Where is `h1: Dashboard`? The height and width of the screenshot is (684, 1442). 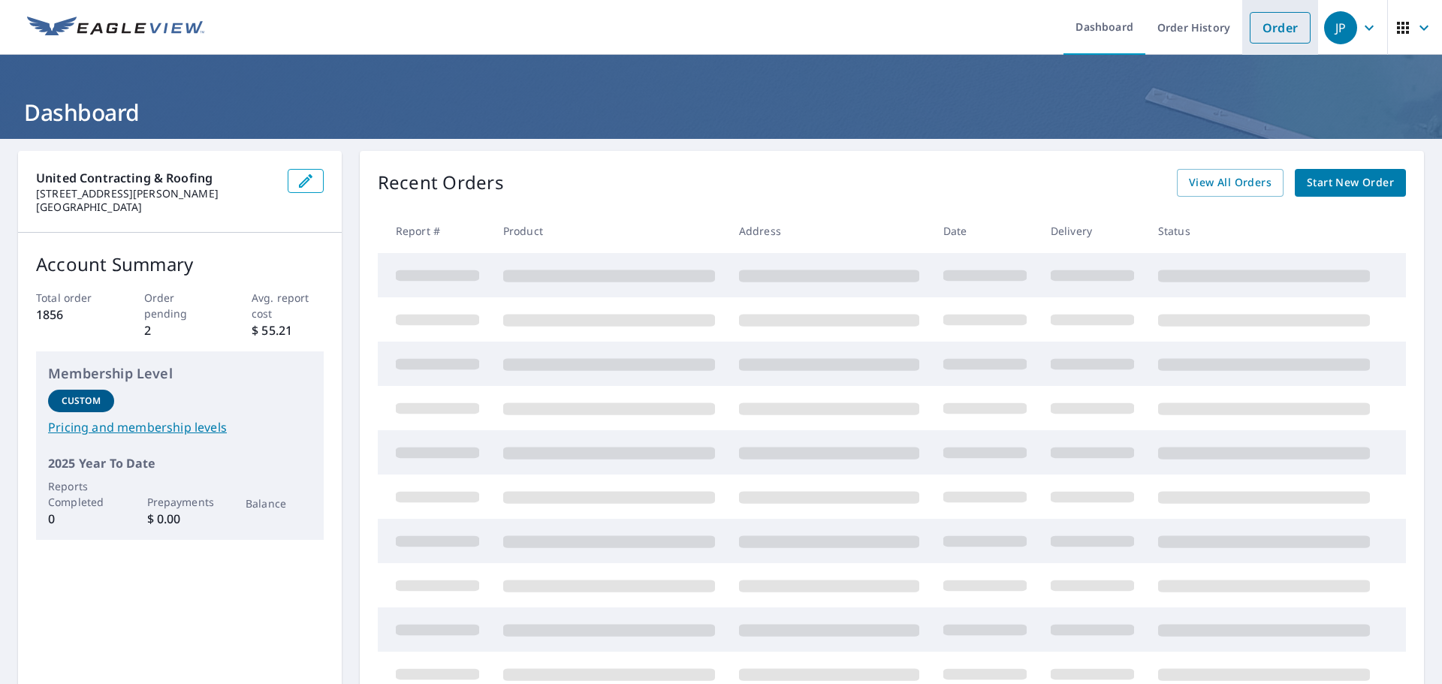
h1: Dashboard is located at coordinates (721, 112).